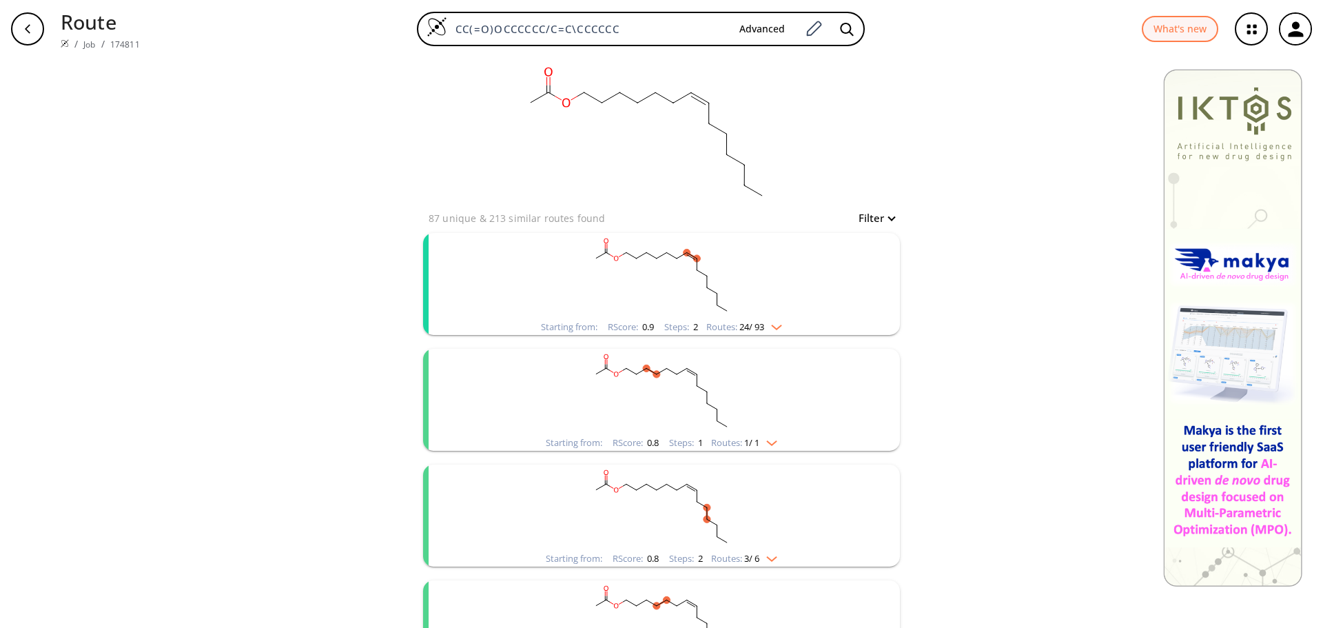  I want to click on input: Enter SMILES, so click(588, 29).